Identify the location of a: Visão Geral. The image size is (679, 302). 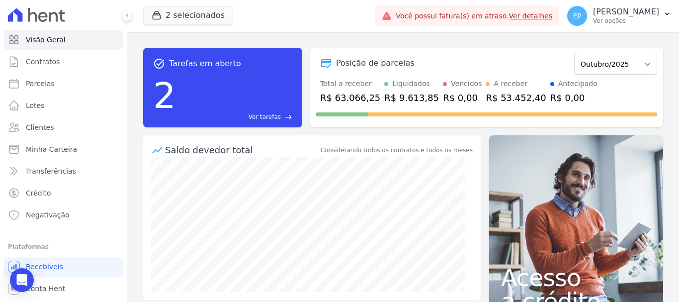
(63, 40).